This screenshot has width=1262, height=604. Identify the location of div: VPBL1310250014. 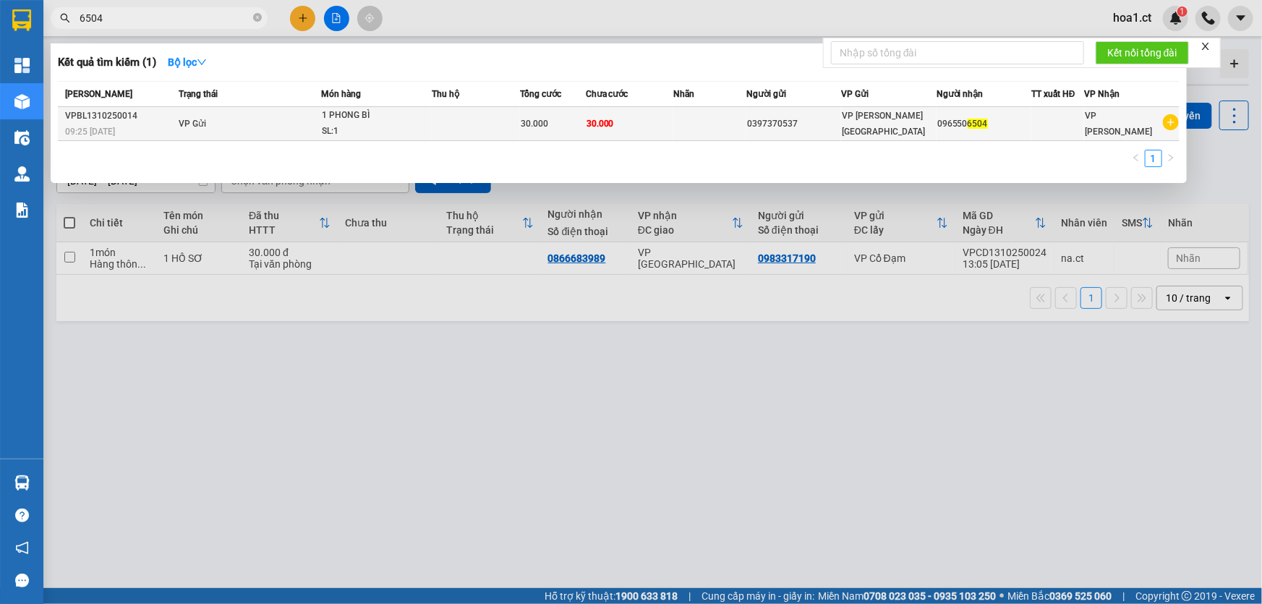
(119, 116).